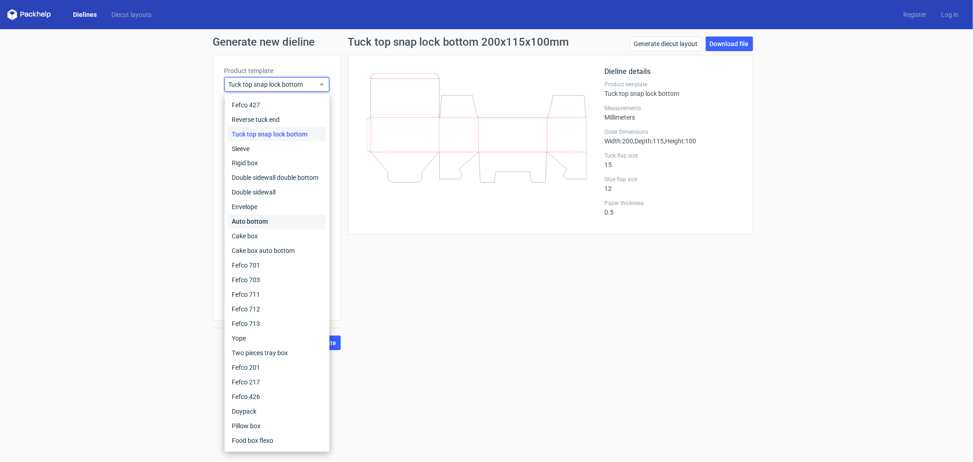  Describe the element at coordinates (649, 141) in the screenshot. I see `span: , Depth : 115` at that location.